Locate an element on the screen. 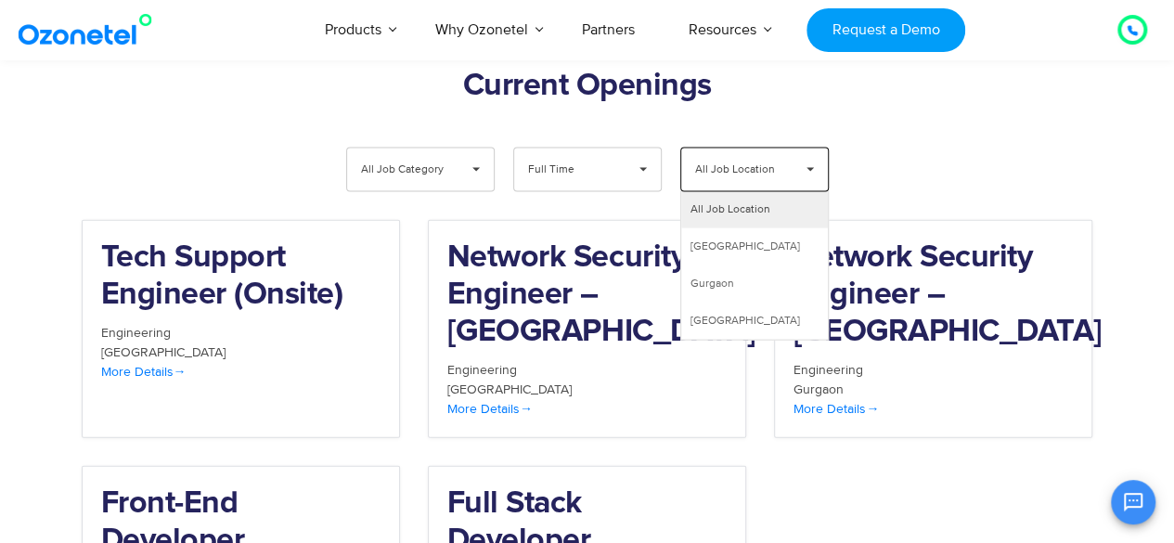  span: Gurgaon is located at coordinates (818, 389).